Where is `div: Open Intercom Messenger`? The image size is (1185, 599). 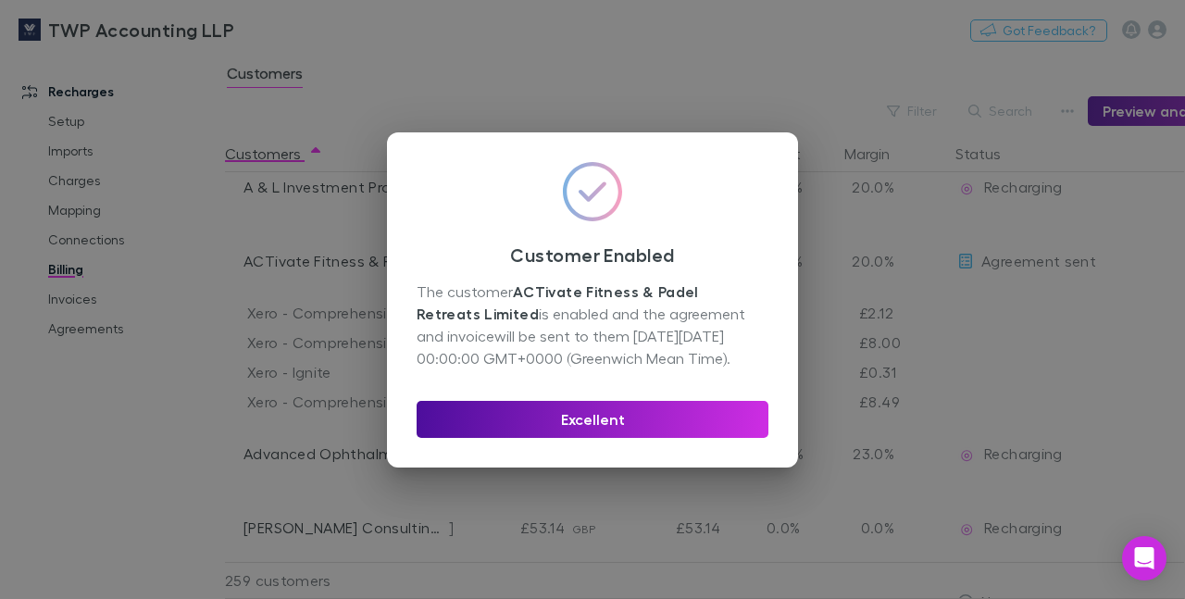 div: Open Intercom Messenger is located at coordinates (1144, 558).